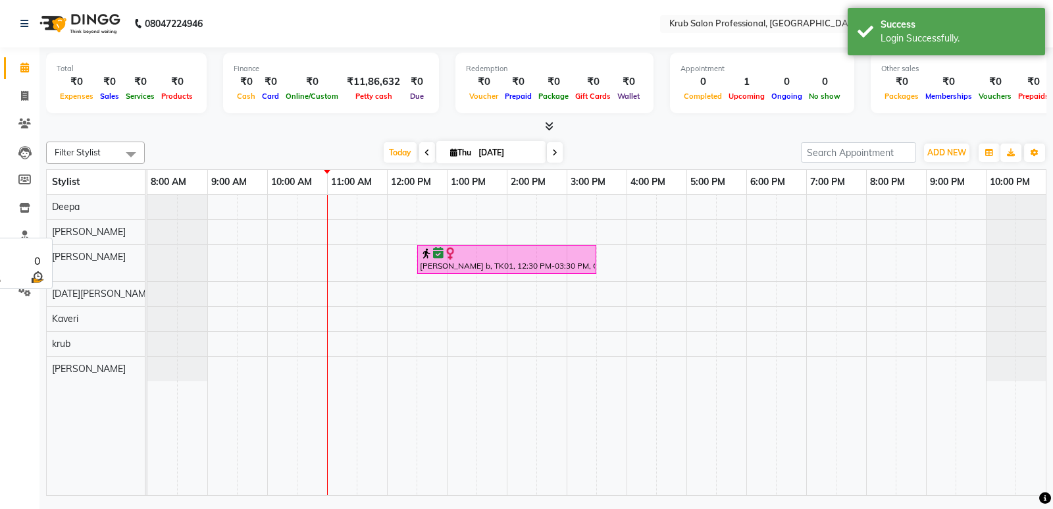 This screenshot has height=509, width=1053. Describe the element at coordinates (246, 96) in the screenshot. I see `span: Cash` at that location.